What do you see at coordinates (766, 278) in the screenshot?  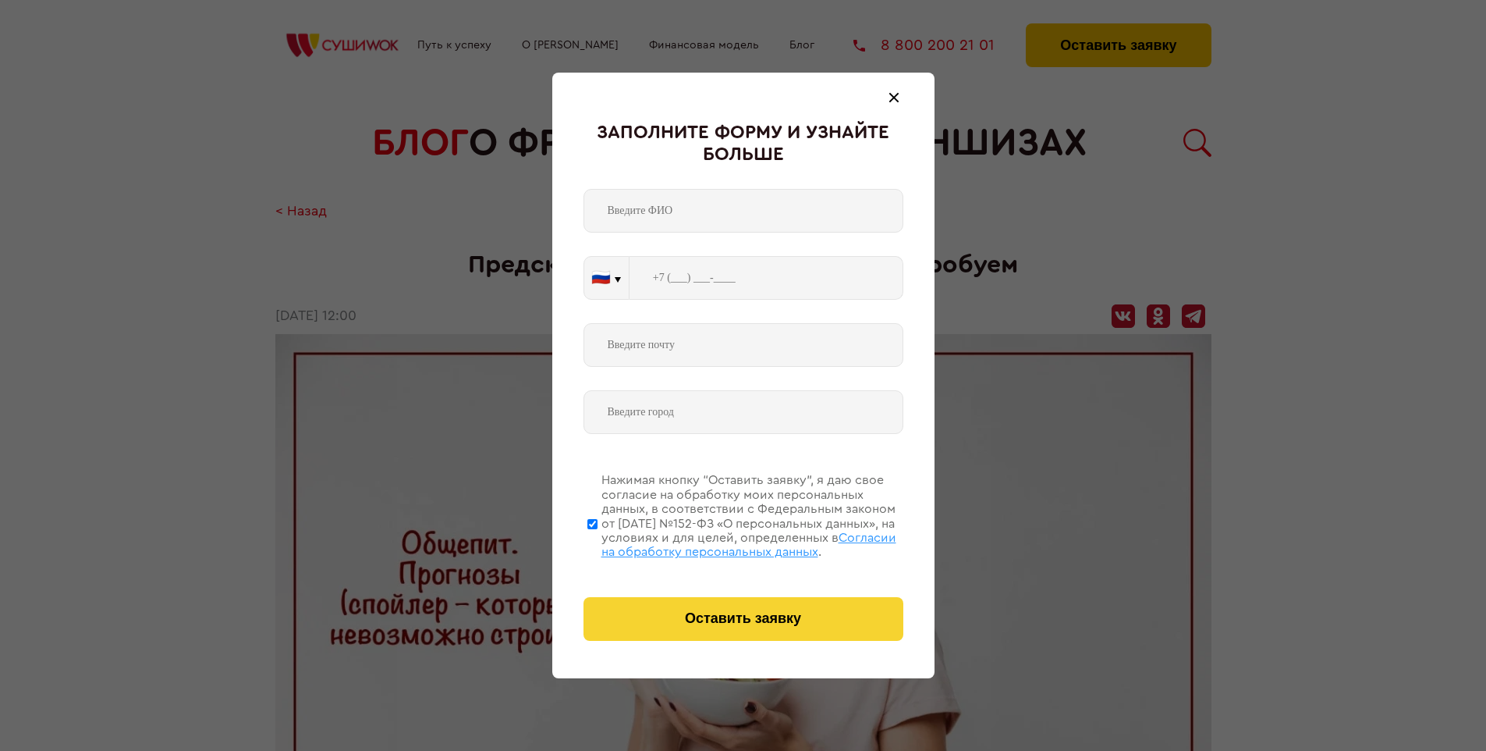 I see `input: +7 (___) ___-____` at bounding box center [766, 278].